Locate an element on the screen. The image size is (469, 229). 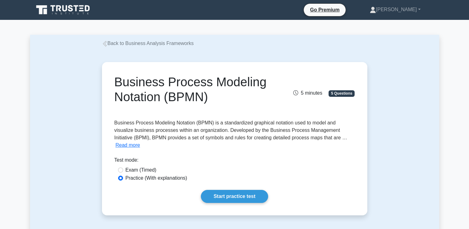
label: Exam (Timed) is located at coordinates (141, 170).